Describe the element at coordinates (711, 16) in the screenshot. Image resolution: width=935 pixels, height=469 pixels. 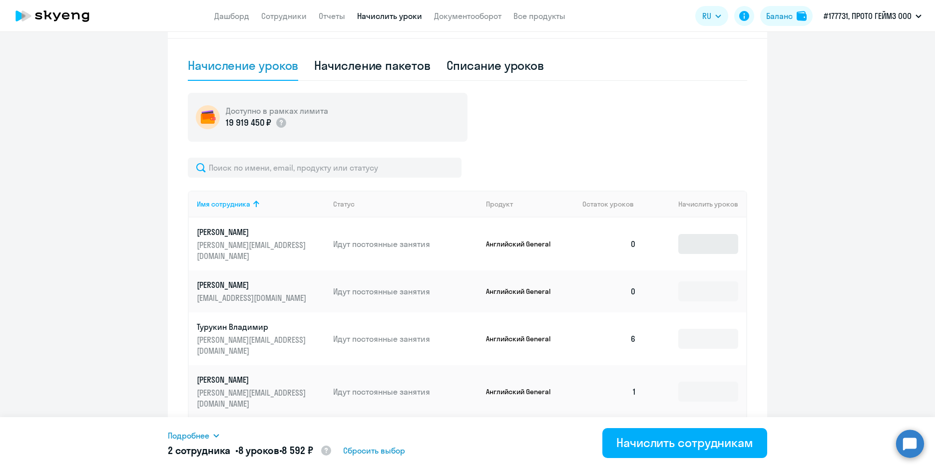
I see `button: RU` at that location.